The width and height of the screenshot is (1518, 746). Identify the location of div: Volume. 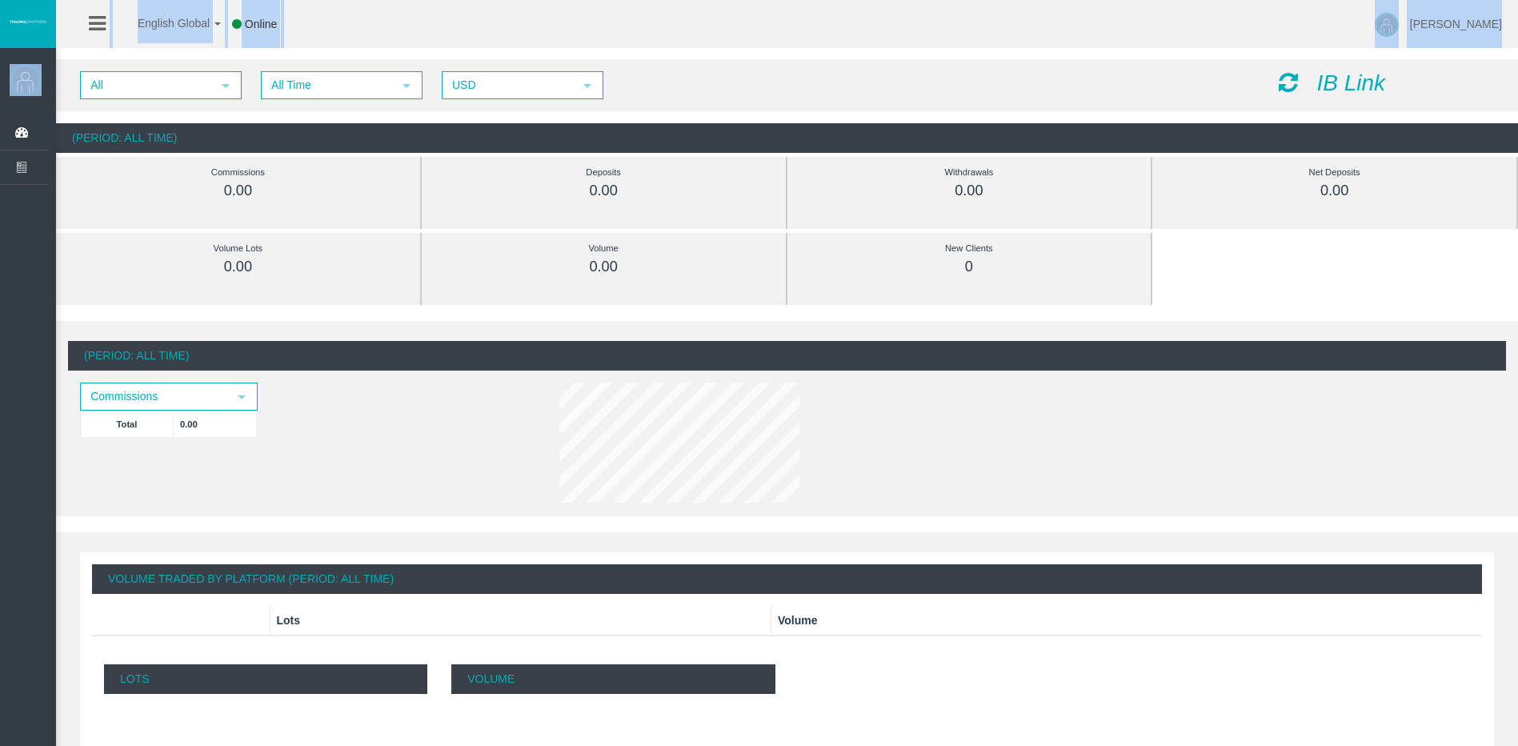
(603, 248).